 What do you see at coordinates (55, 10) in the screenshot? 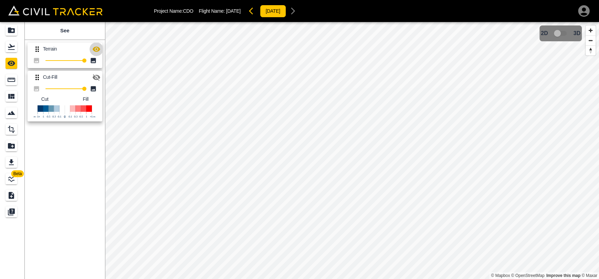
I see `img: Civil Tracker` at bounding box center [55, 10].